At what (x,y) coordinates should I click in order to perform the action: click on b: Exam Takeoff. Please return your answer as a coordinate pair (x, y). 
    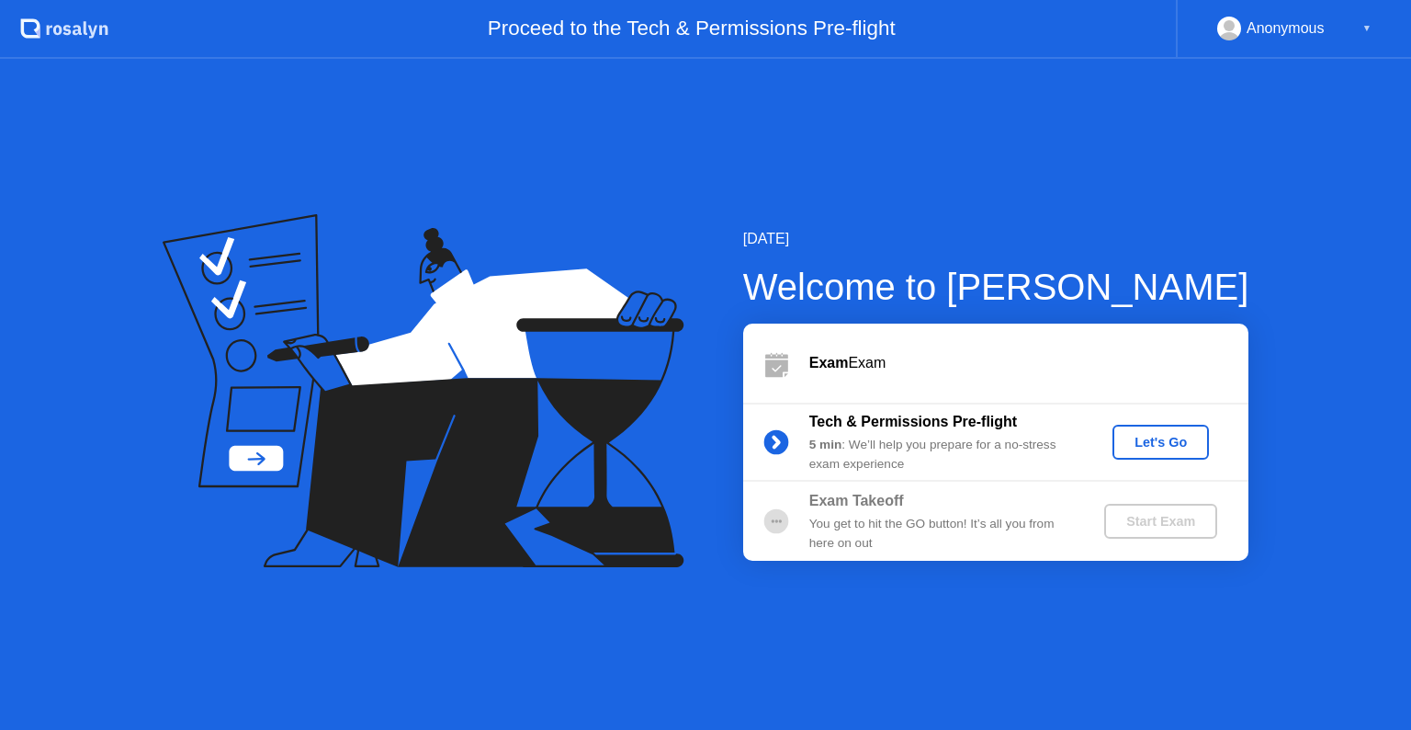
    Looking at the image, I should click on (856, 500).